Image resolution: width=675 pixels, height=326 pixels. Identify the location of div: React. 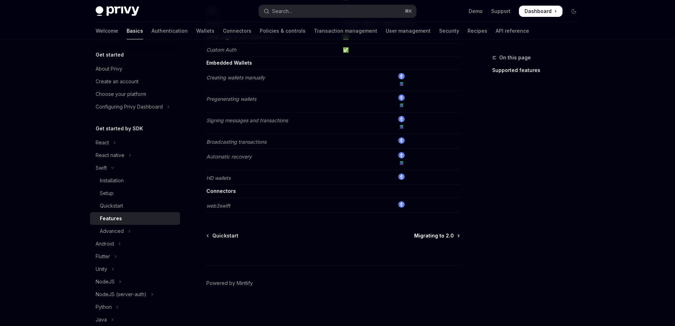
(102, 143).